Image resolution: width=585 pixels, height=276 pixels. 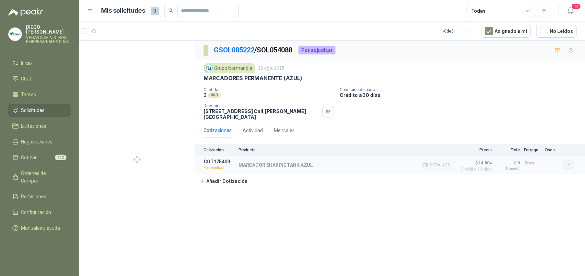 I want to click on span: Manuales y ayuda, so click(x=41, y=228).